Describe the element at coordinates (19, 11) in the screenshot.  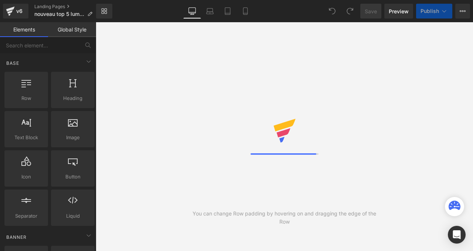
I see `div: v6` at that location.